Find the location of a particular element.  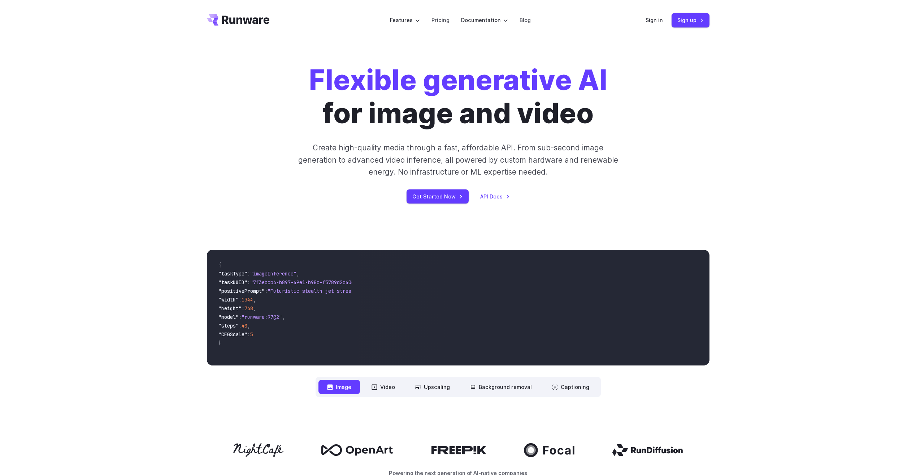

a: Sign up is located at coordinates (691, 20).